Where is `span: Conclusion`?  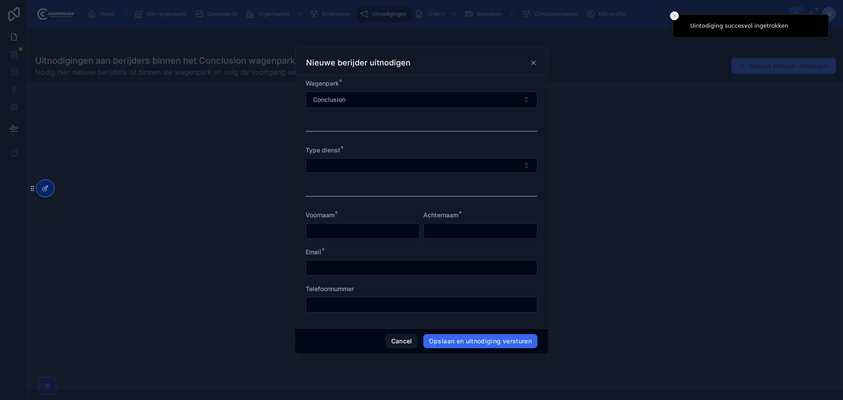
span: Conclusion is located at coordinates (329, 100).